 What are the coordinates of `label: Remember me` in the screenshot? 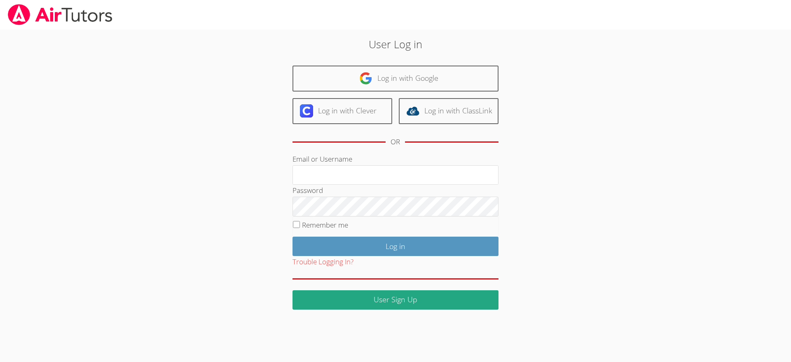 It's located at (325, 225).